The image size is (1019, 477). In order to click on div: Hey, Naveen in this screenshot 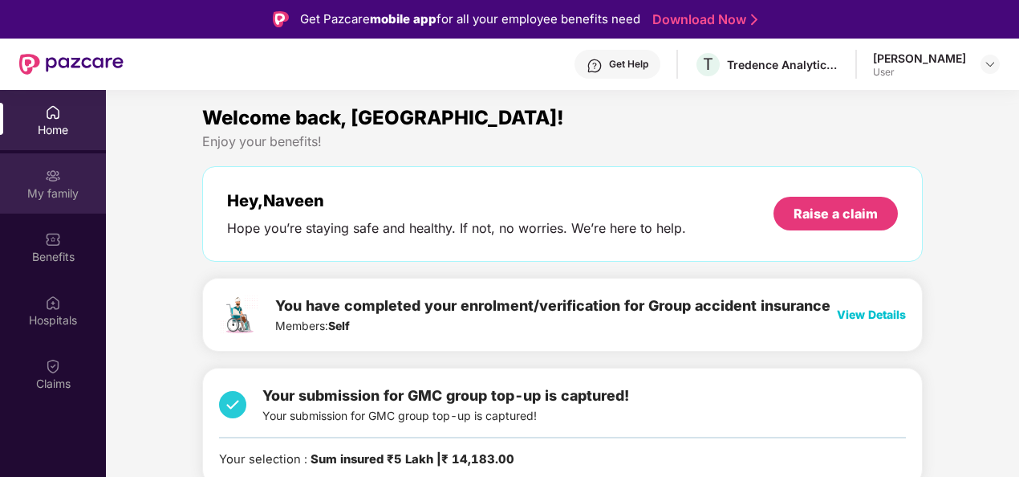, I will do `click(457, 201)`.